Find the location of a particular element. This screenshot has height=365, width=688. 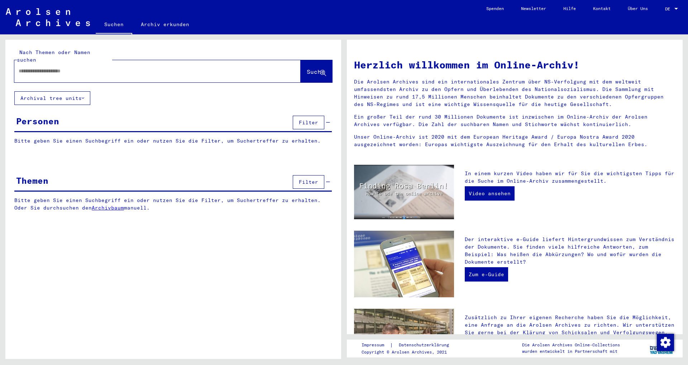

button: Archival tree units is located at coordinates (52, 98).